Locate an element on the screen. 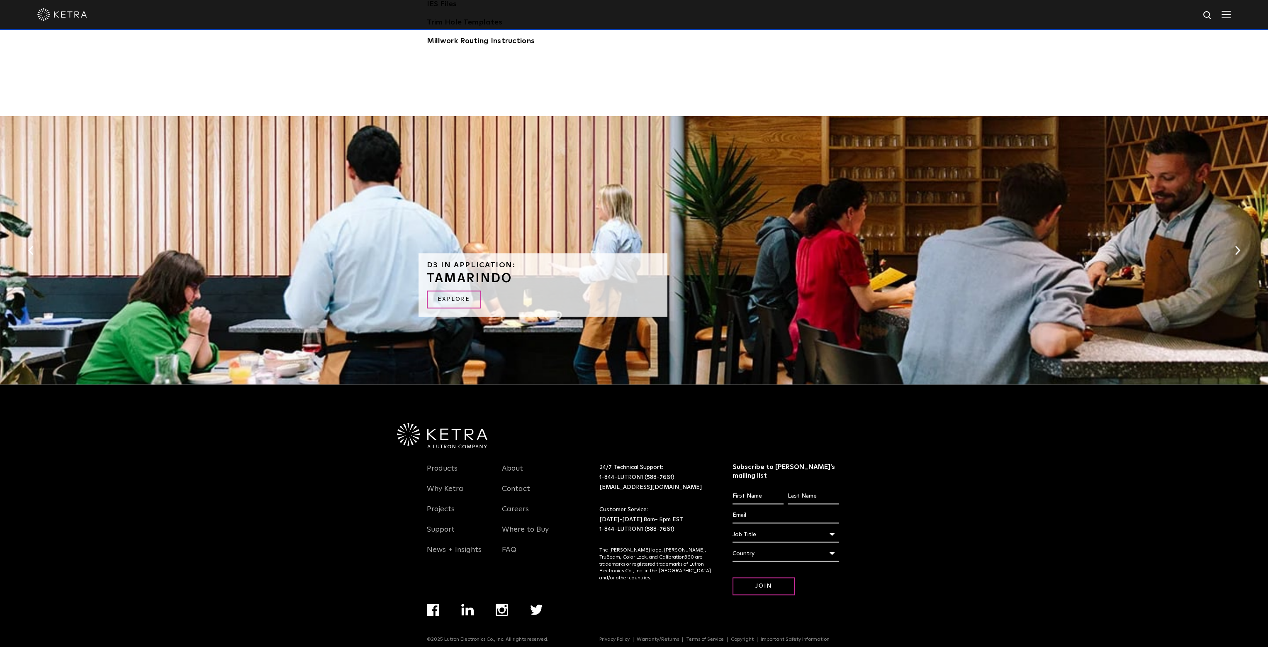 Image resolution: width=1268 pixels, height=647 pixels. a: Why Ketra is located at coordinates (445, 494).